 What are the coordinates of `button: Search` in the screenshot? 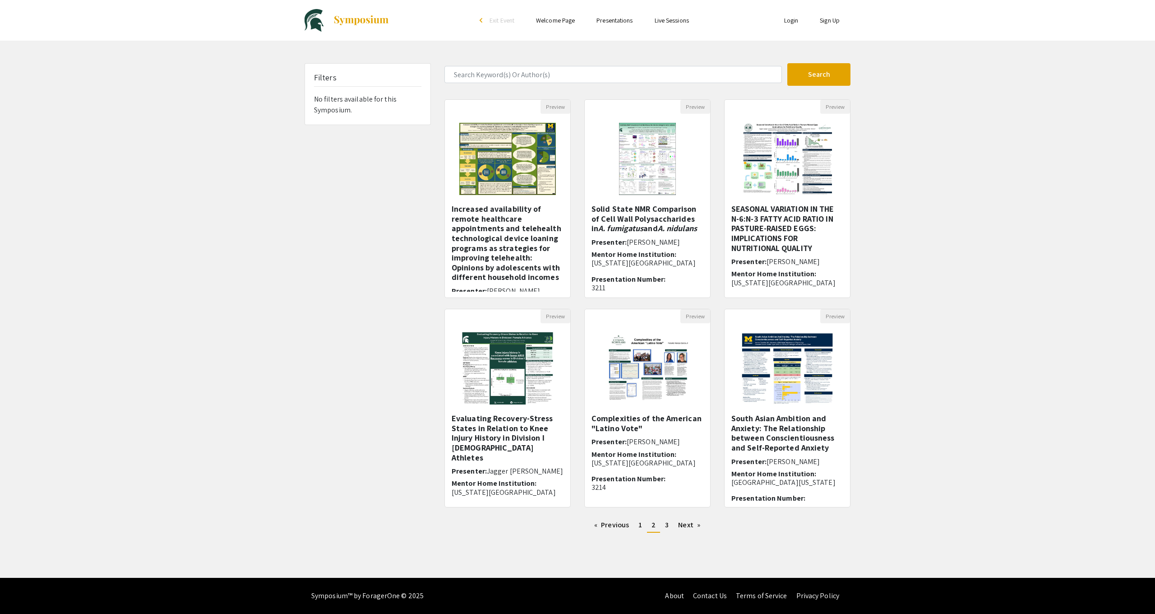 It's located at (819, 74).